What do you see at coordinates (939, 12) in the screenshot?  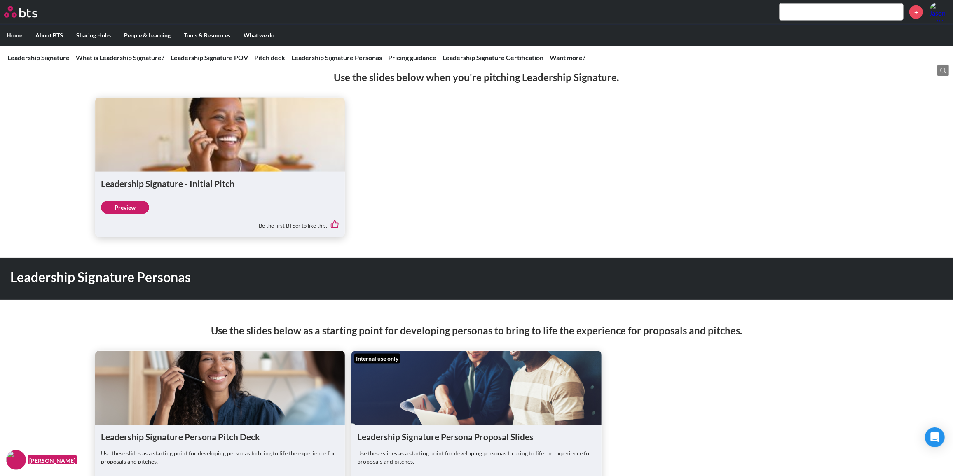 I see `a: Profile` at bounding box center [939, 12].